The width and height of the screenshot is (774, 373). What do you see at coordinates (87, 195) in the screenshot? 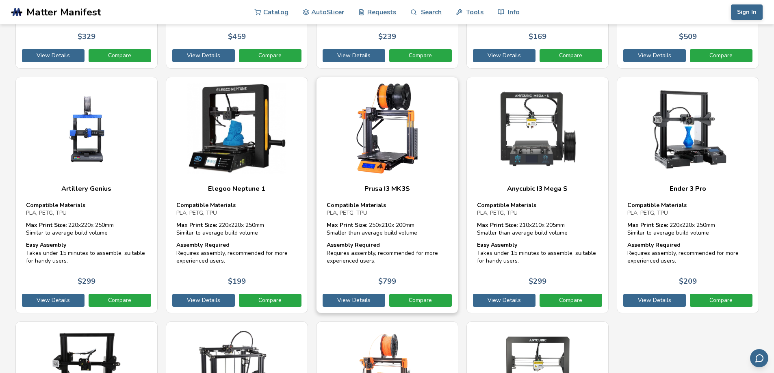
I see `a: Artillery GeniusCompatible MaterialsPLA, PETG, TPUMax Print Size: 220x220x 250mmSimilar to averag...` at bounding box center [87, 195].